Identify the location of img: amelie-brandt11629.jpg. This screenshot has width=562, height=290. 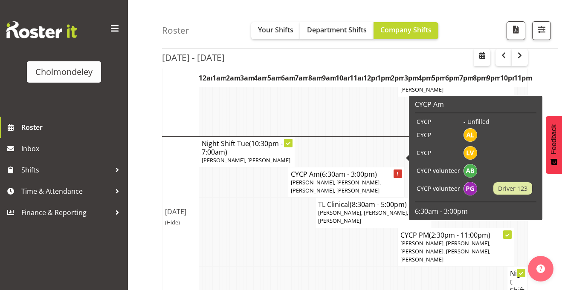
(470, 171).